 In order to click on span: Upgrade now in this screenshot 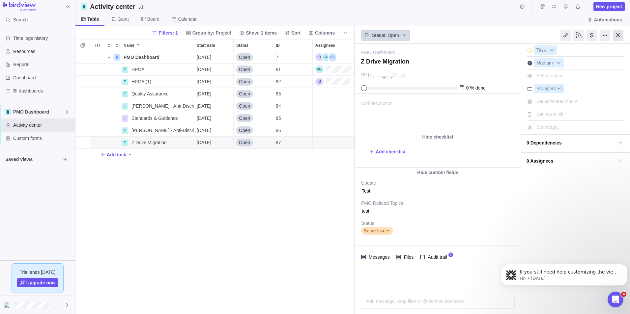, I will do `click(41, 283)`.